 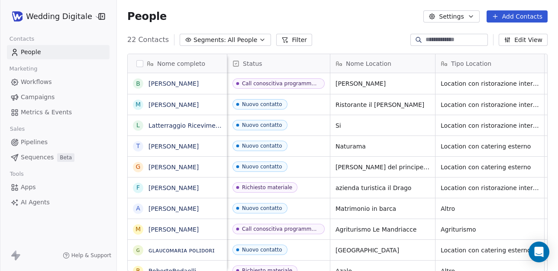 What do you see at coordinates (35, 202) in the screenshot?
I see `span: AI Agents` at bounding box center [35, 202].